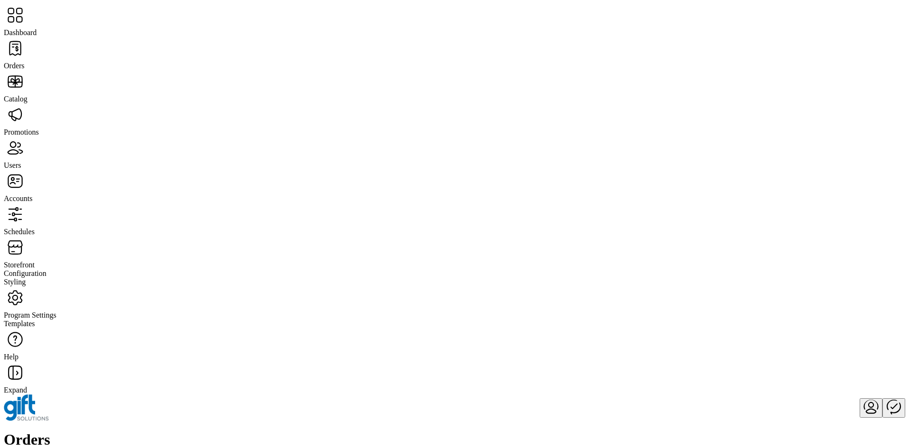 The height and width of the screenshot is (448, 909). I want to click on span: Help, so click(11, 357).